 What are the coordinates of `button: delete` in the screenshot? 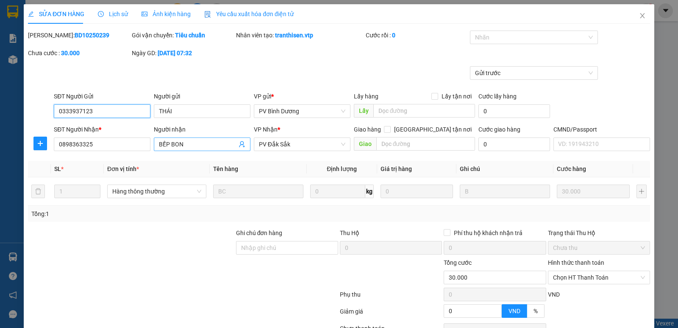 It's located at (38, 191).